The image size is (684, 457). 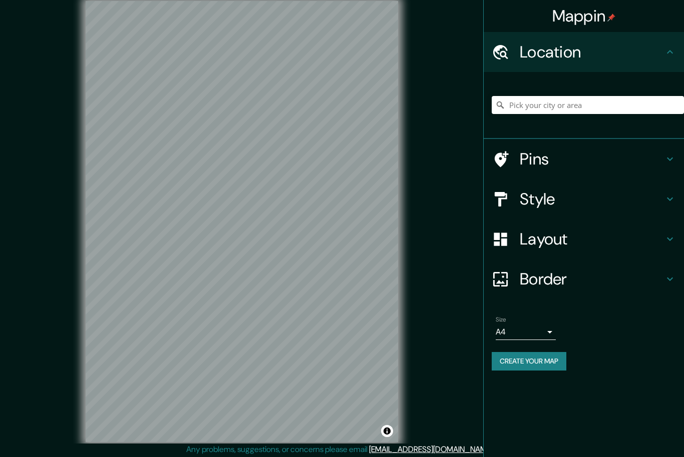 What do you see at coordinates (591, 239) in the screenshot?
I see `h4: Layout` at bounding box center [591, 239].